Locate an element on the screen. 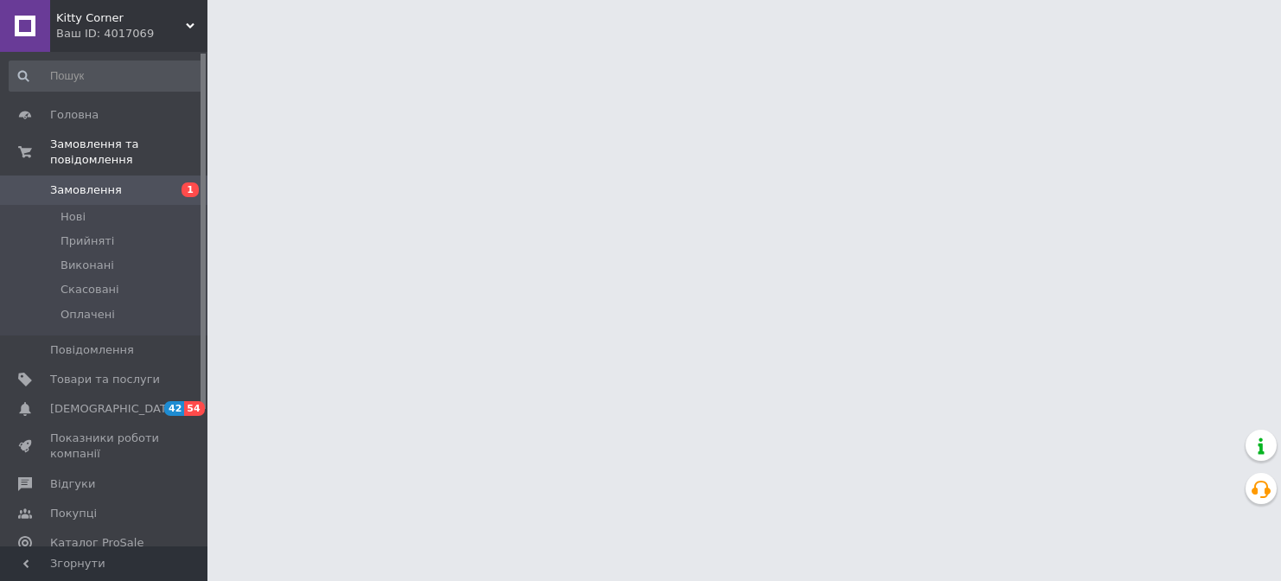 This screenshot has width=1281, height=581. span: 1 is located at coordinates (190, 189).